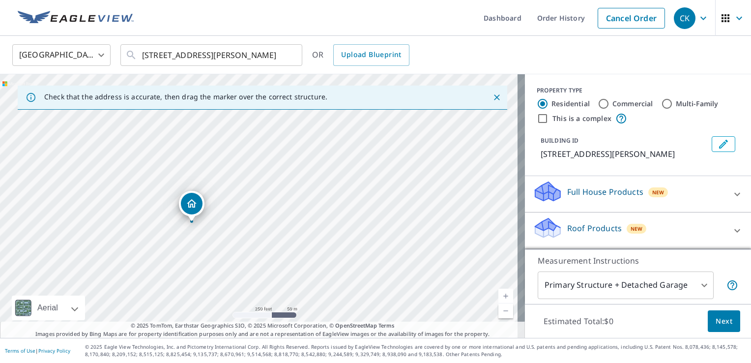 The image size is (751, 363). I want to click on a: Privacy Policy, so click(54, 351).